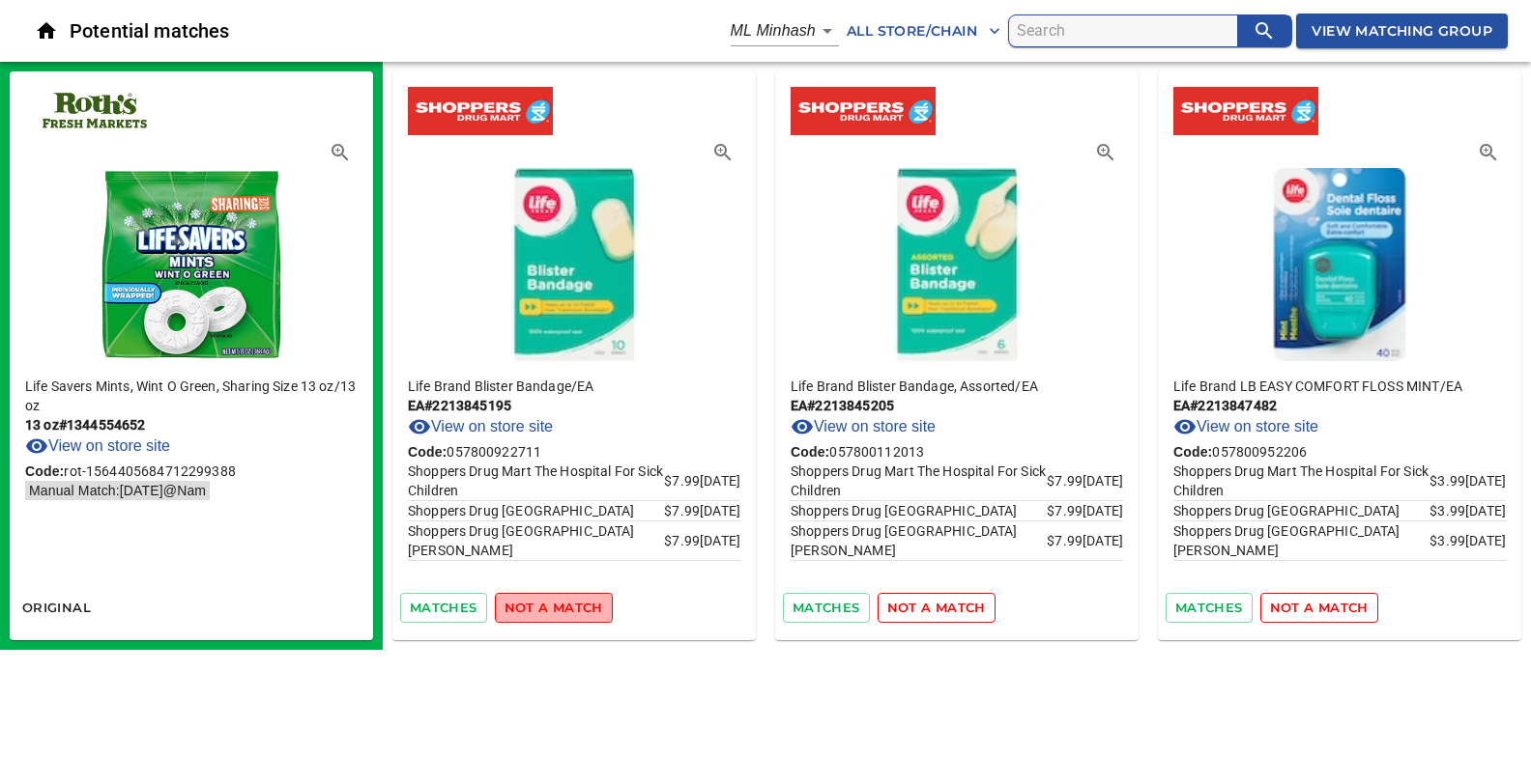 Image resolution: width=1531 pixels, height=784 pixels. Describe the element at coordinates (773, 30) in the screenshot. I see `em: ML Minhash` at that location.